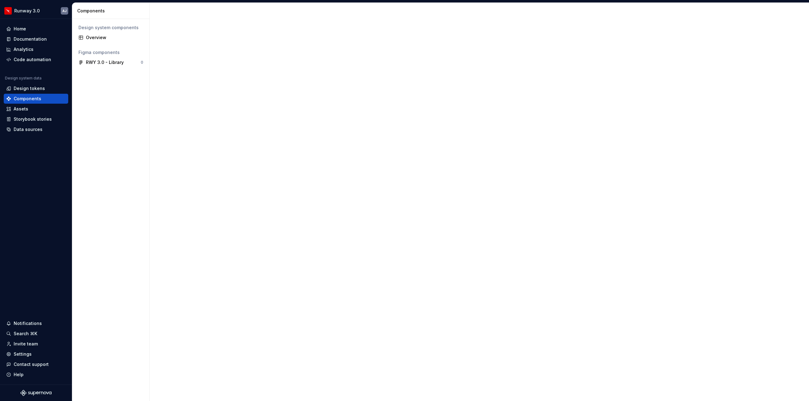 The width and height of the screenshot is (809, 401). Describe the element at coordinates (36, 99) in the screenshot. I see `a: Components` at that location.